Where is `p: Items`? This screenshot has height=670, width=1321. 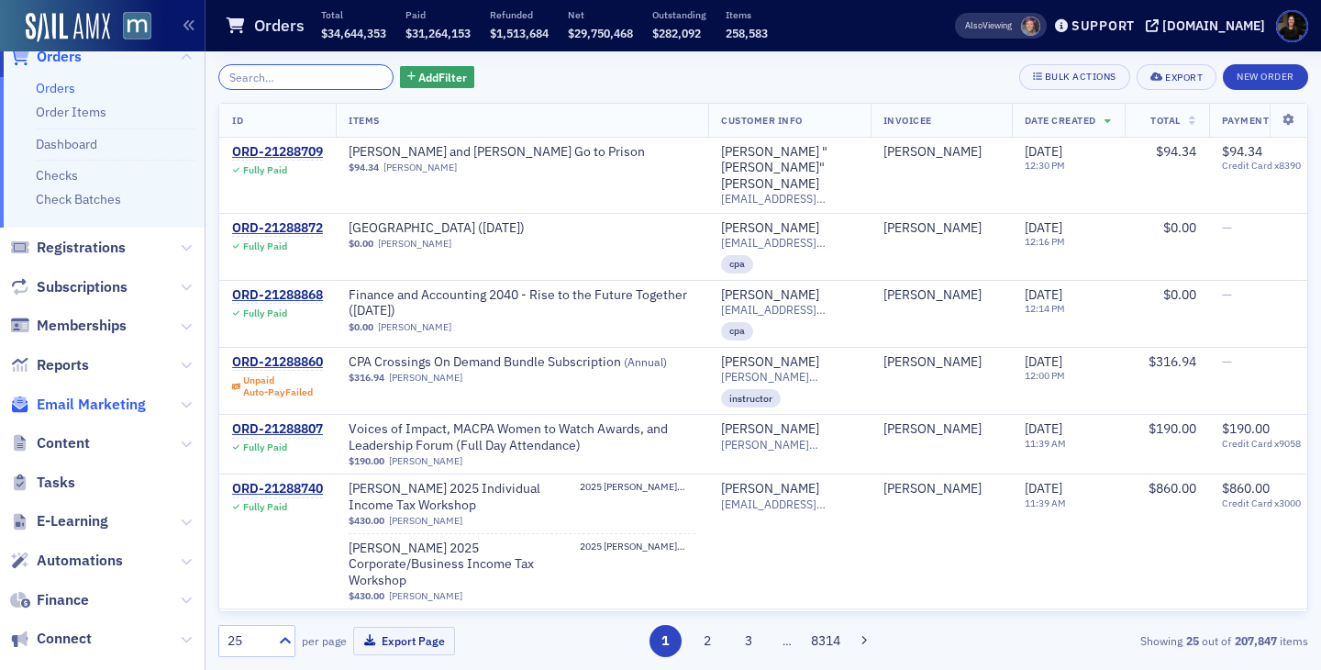 p: Items is located at coordinates (747, 15).